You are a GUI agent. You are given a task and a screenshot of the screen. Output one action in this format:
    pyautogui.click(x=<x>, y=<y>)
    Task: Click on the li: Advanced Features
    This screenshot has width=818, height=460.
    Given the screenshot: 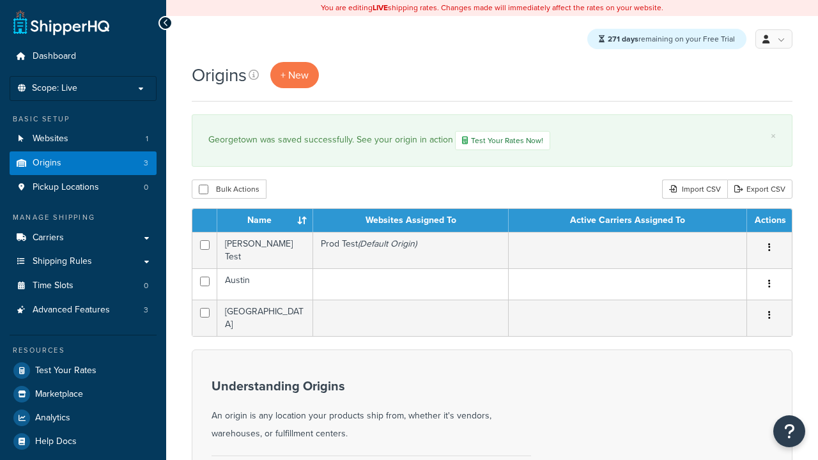 What is the action you would take?
    pyautogui.click(x=83, y=310)
    